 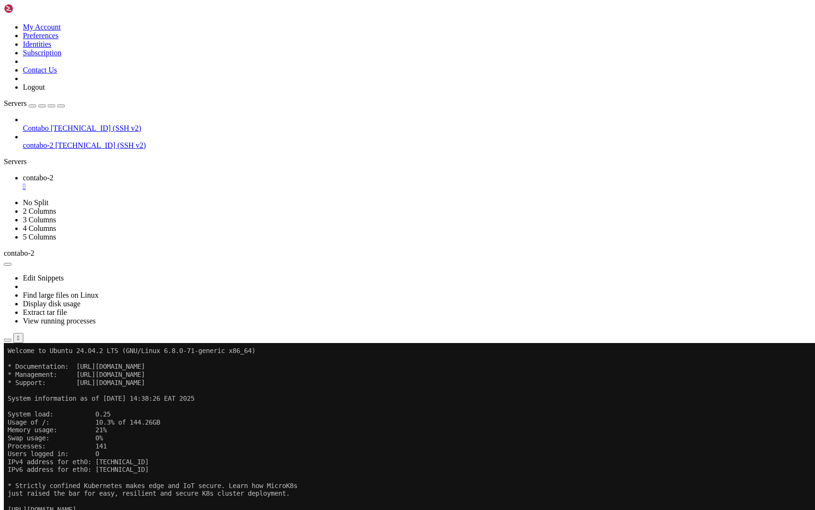 What do you see at coordinates (347, 95) in the screenshot?
I see `x-row: Swap usage: 0%` at bounding box center [347, 95].